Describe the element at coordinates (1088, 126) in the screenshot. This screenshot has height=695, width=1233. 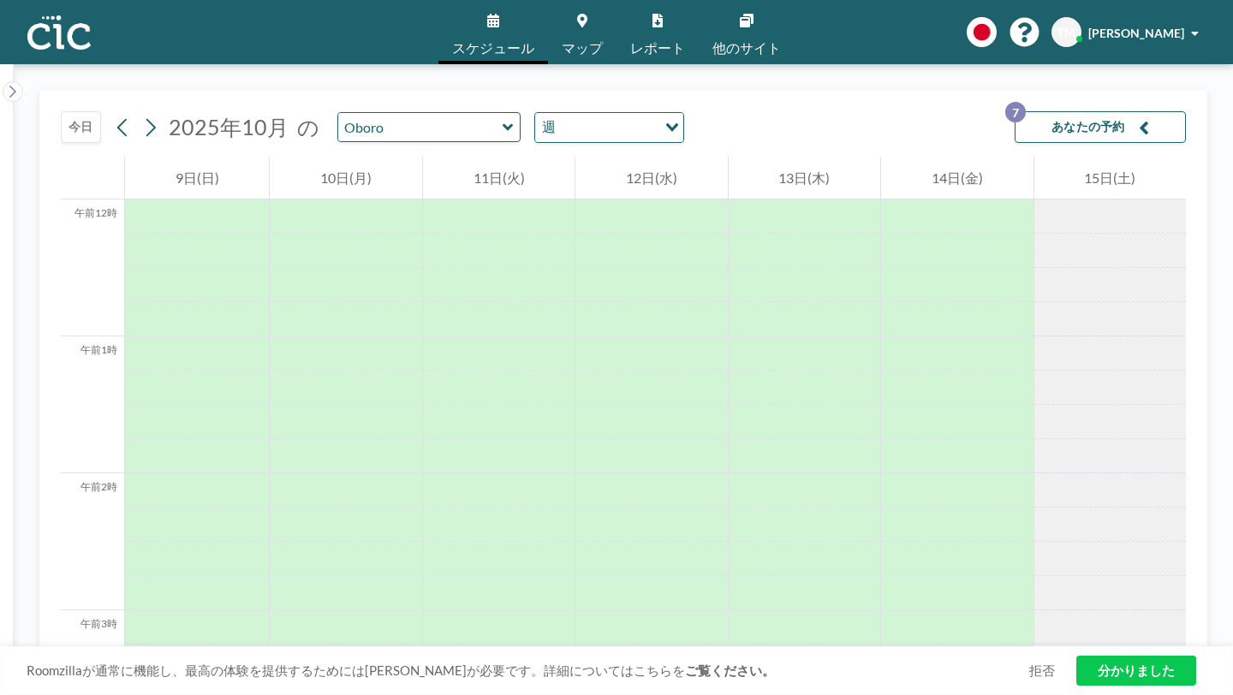
I see `font: あなたの予約` at that location.